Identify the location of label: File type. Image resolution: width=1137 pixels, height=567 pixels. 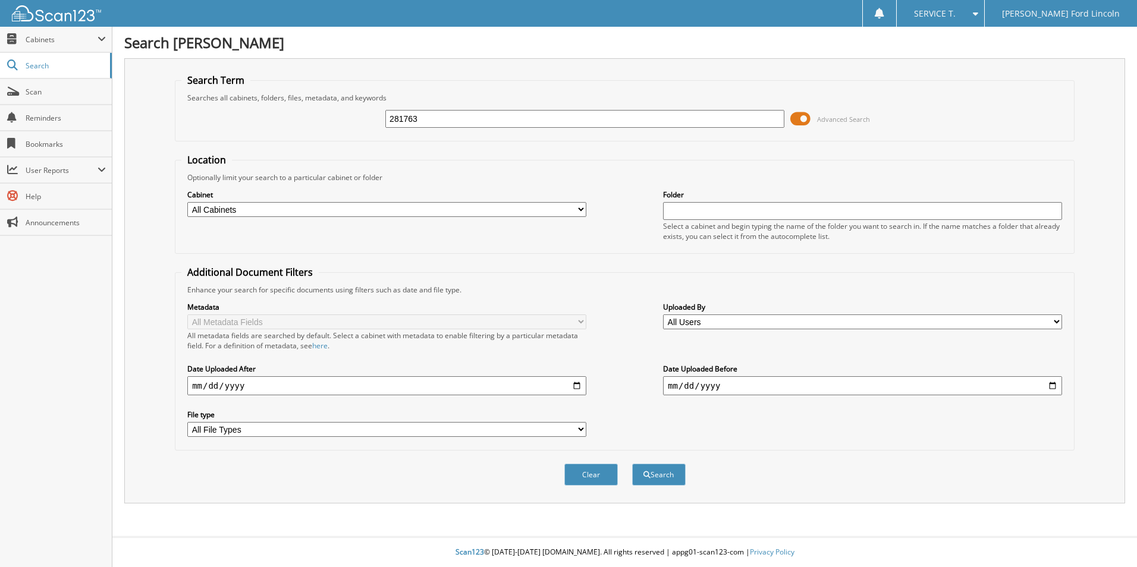
(387, 415).